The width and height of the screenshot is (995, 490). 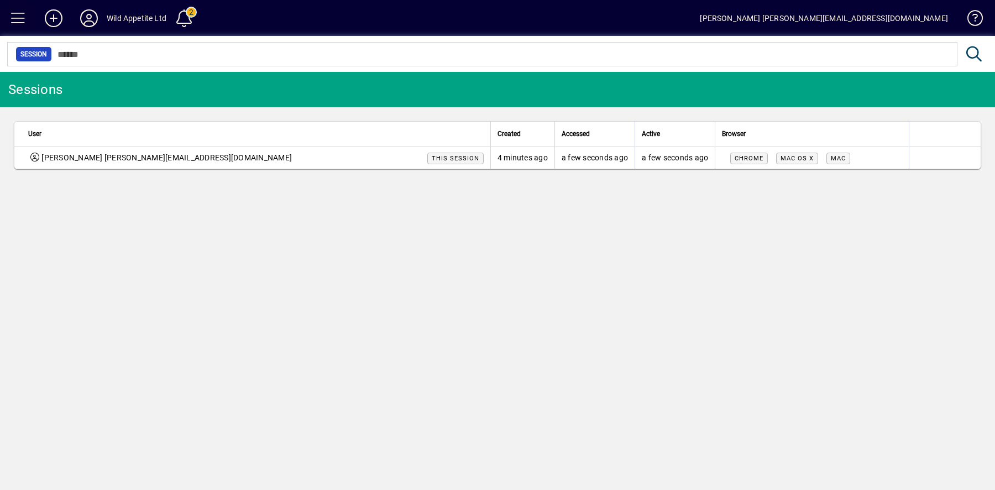 I want to click on span: Created, so click(x=509, y=134).